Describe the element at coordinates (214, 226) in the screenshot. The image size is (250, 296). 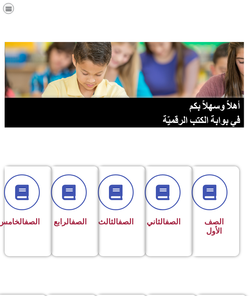
I see `span: الصف الأول` at that location.